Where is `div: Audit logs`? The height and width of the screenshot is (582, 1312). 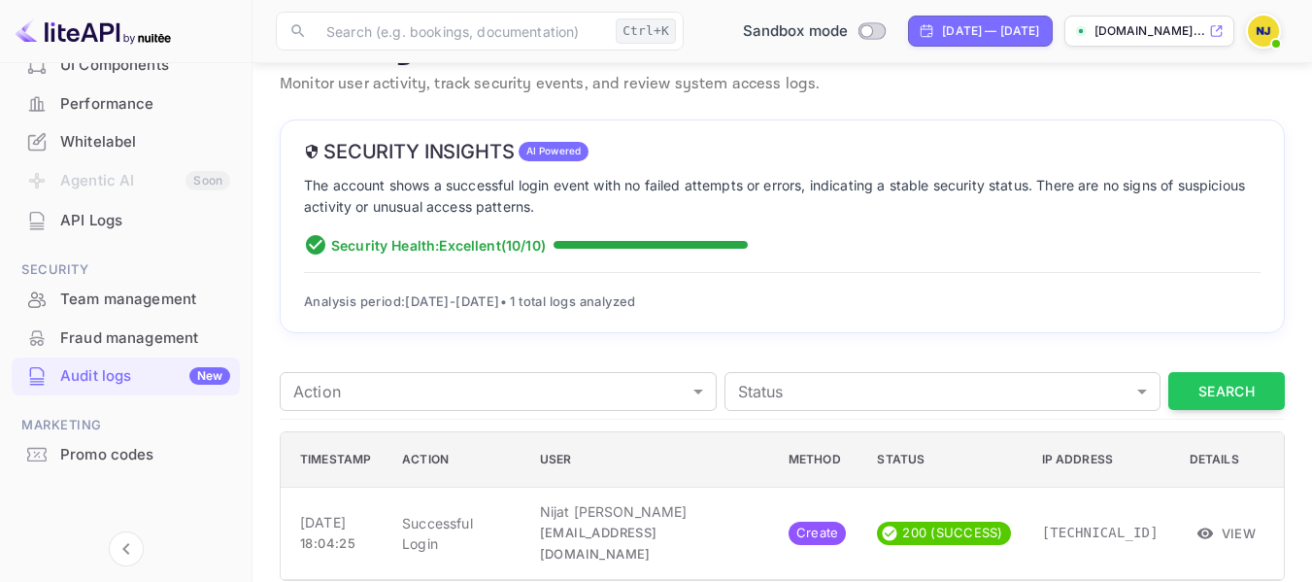
div: Audit logs is located at coordinates (145, 376).